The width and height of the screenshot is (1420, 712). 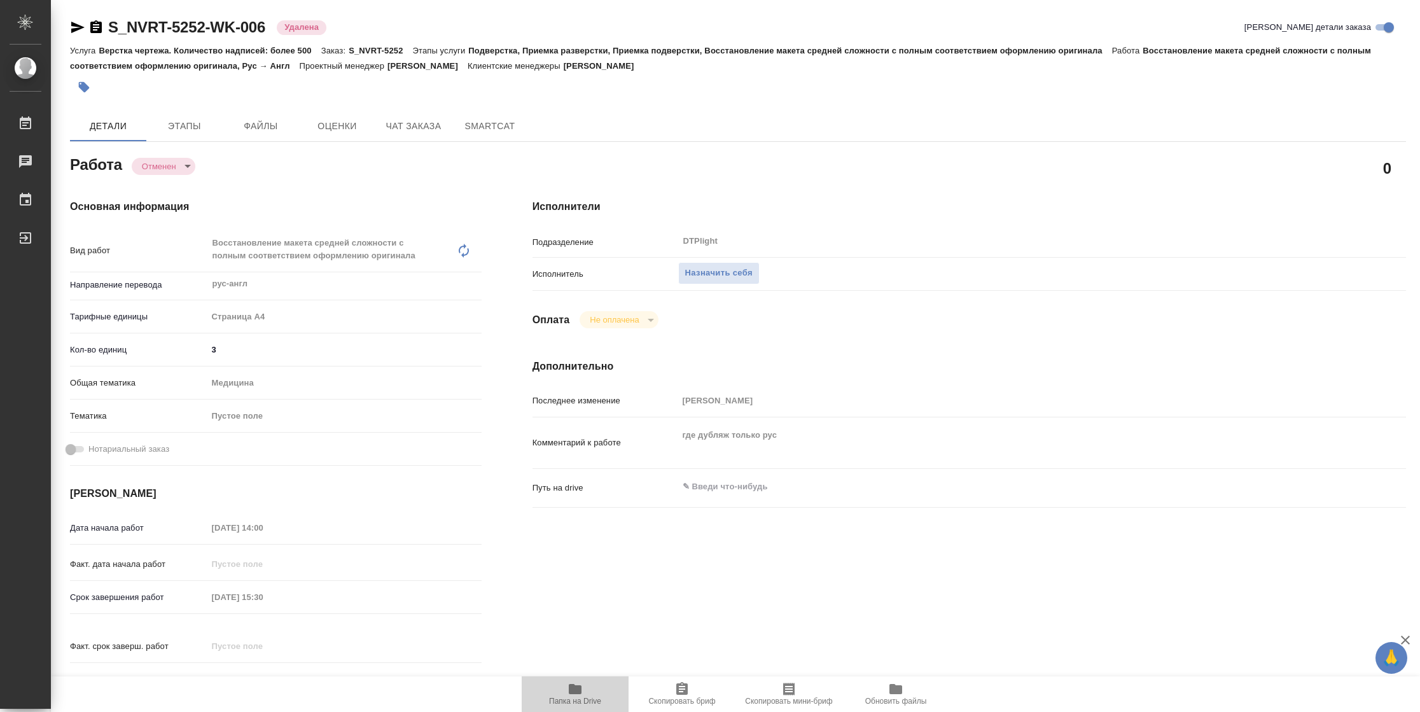 What do you see at coordinates (789, 50) in the screenshot?
I see `p: Подверстка, Приемка разверстки, Приемка подверстки, Восстановление макета средней сложности с пол...` at bounding box center [789, 50].